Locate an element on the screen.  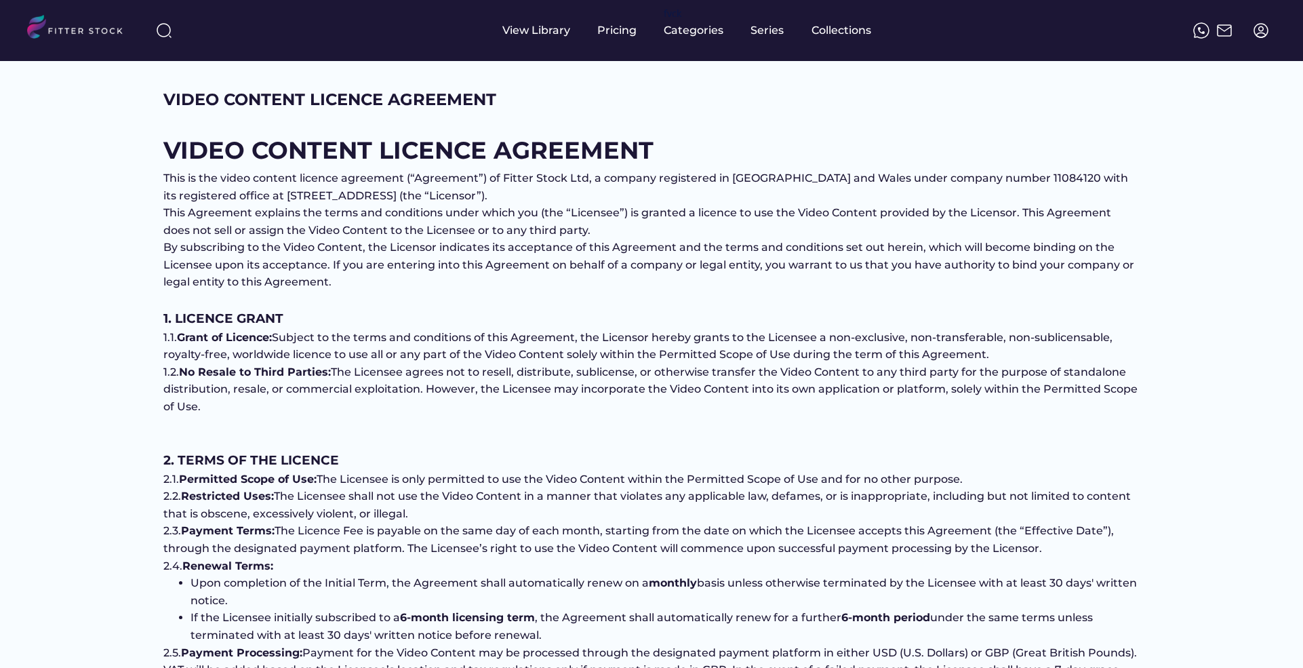
span: The Licensee shall not use the Video Content in a manner that violates any applicable law, defame... is located at coordinates (648, 504).